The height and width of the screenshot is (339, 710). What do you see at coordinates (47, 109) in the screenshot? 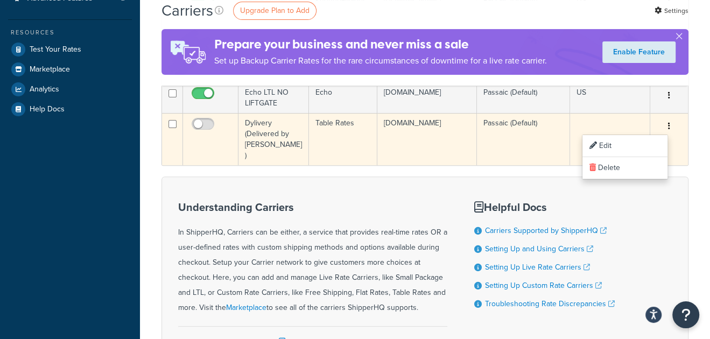
I see `span: Help Docs` at bounding box center [47, 109].